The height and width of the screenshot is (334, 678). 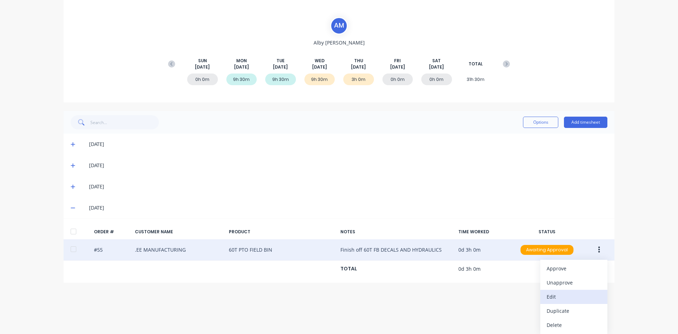 I want to click on button: Delete, so click(x=574, y=325).